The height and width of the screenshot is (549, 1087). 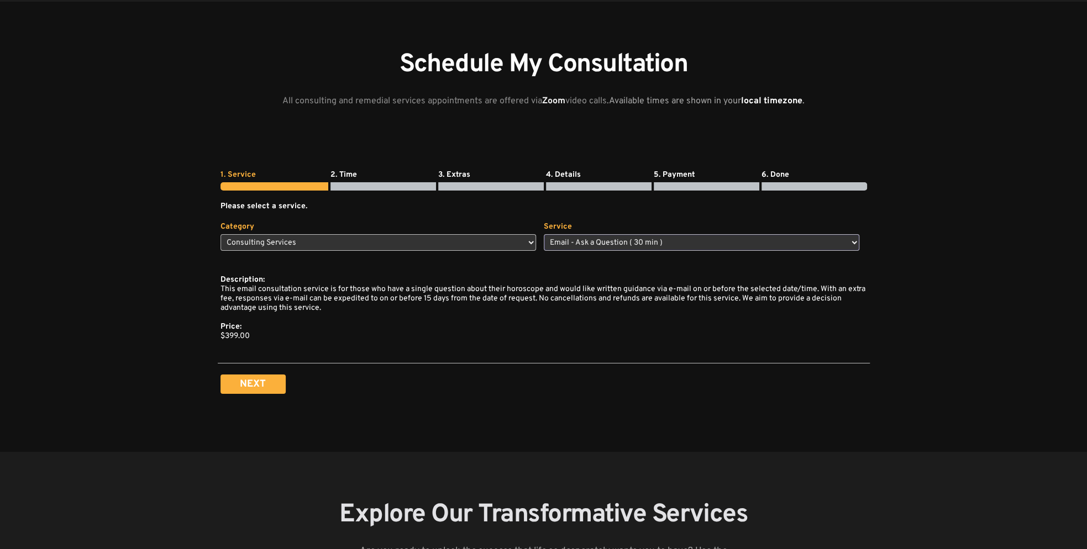 What do you see at coordinates (490, 180) in the screenshot?
I see `div: 3. Extras` at bounding box center [490, 180].